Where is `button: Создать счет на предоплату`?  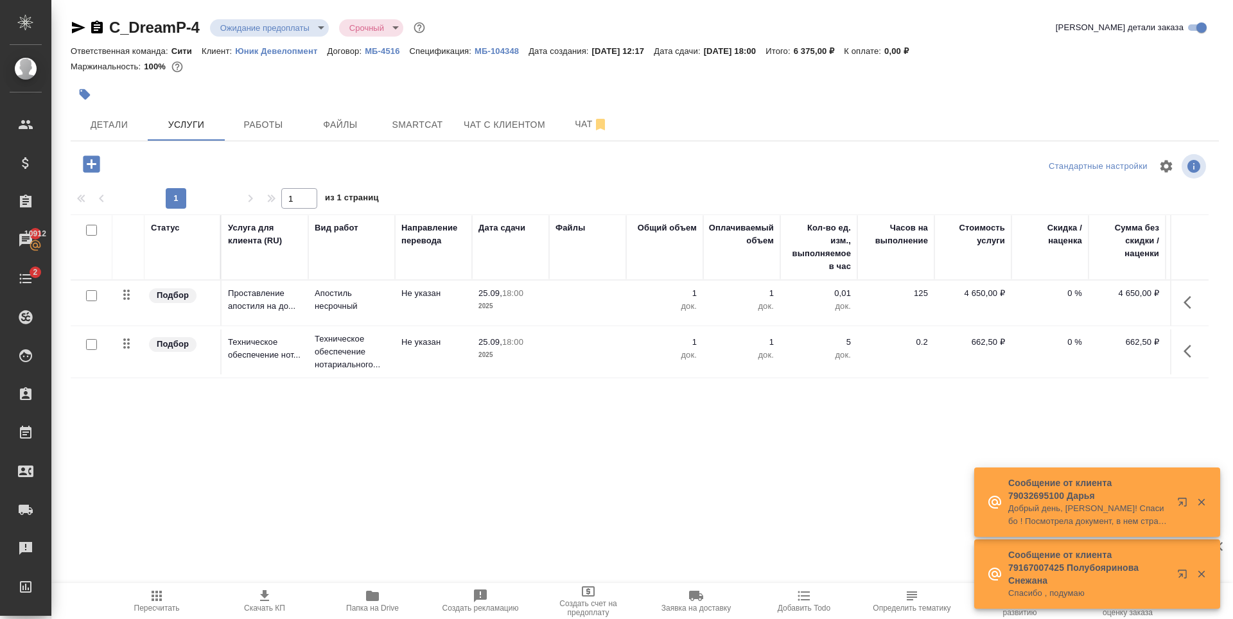
button: Создать счет на предоплату is located at coordinates (588, 601).